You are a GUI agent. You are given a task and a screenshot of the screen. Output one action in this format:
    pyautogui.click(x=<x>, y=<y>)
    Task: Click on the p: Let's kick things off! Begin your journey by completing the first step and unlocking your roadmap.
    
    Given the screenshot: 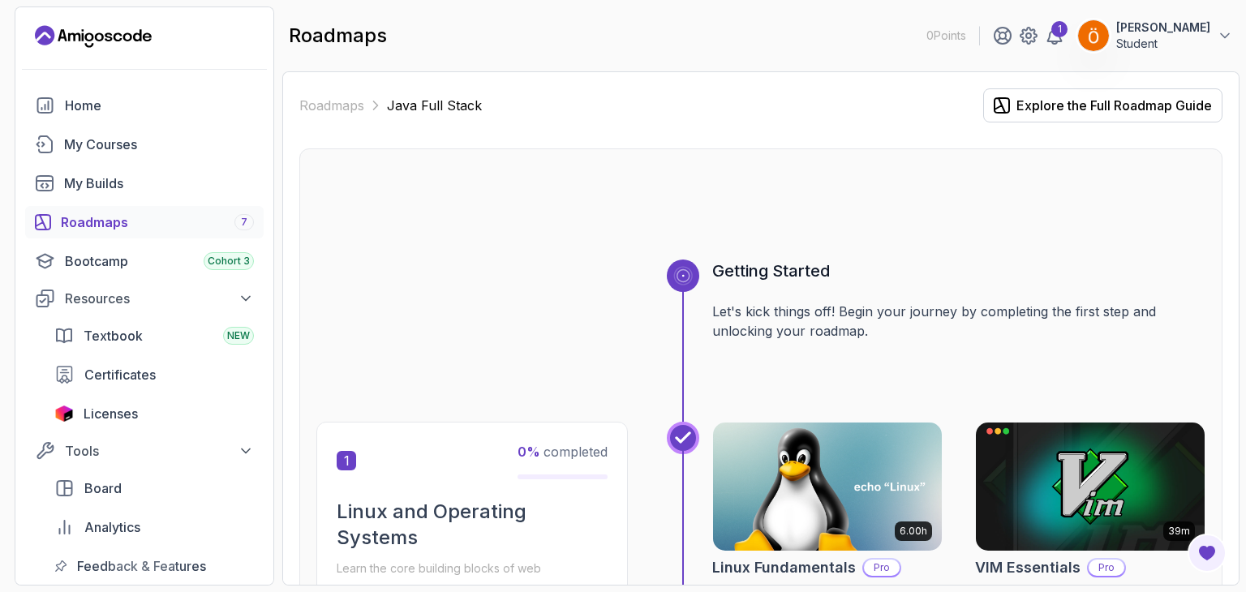 What is the action you would take?
    pyautogui.click(x=958, y=321)
    